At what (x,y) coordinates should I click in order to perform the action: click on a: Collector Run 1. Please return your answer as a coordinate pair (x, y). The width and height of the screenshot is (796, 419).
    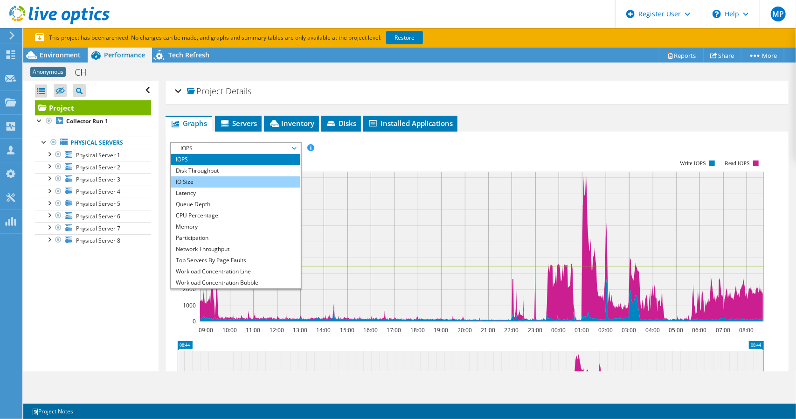
    Looking at the image, I should click on (93, 121).